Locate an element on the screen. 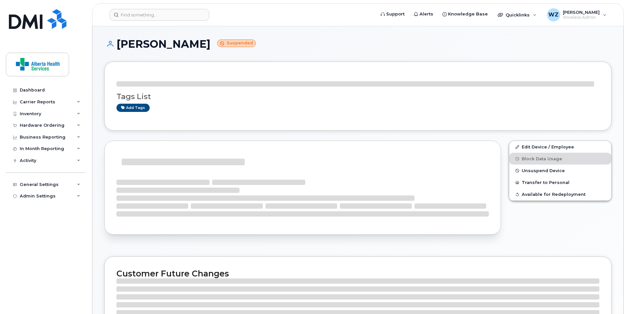  span: Available for Redeployment is located at coordinates (554, 194).